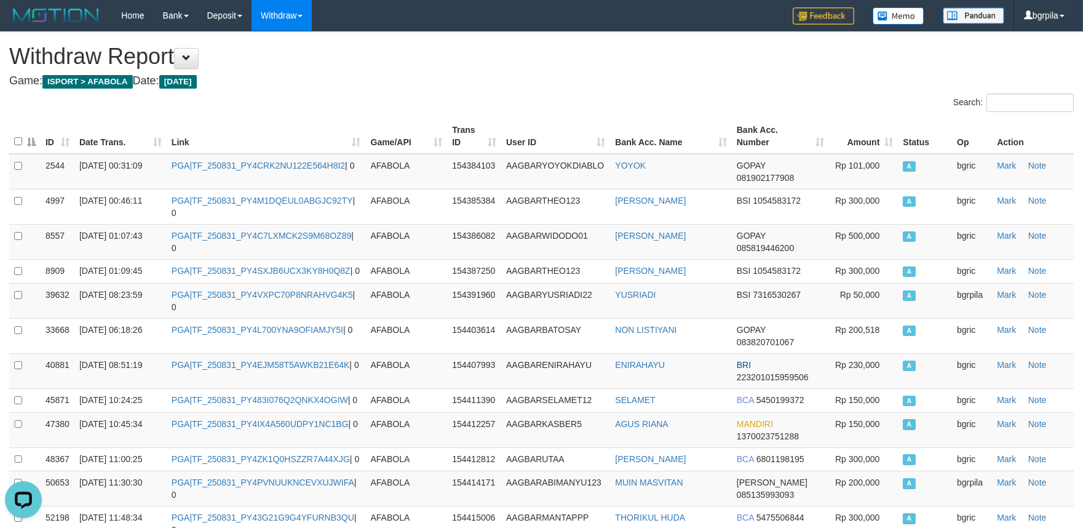 This screenshot has height=528, width=1083. Describe the element at coordinates (535, 459) in the screenshot. I see `span: AAGBARUTAA` at that location.